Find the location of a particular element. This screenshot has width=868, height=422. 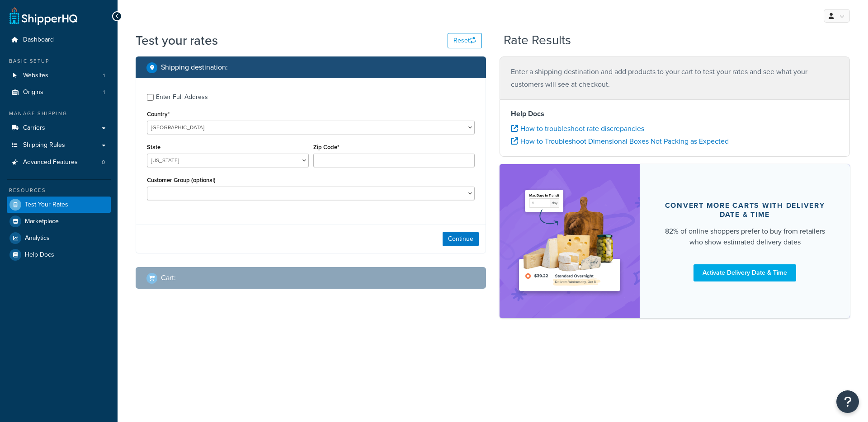

a: Websites1 is located at coordinates (59, 76).